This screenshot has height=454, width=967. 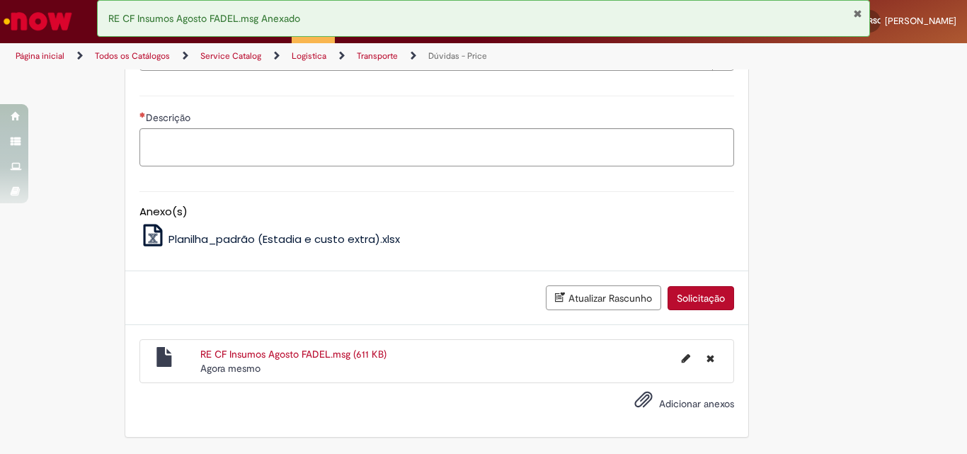 I want to click on a: Transporte, so click(x=377, y=56).